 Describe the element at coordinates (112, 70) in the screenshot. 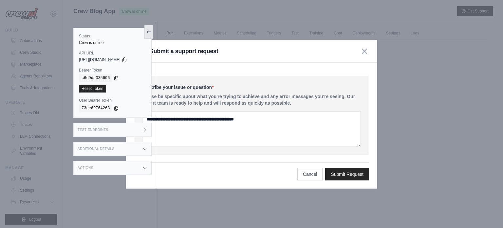

I see `label: Bearer Token` at that location.